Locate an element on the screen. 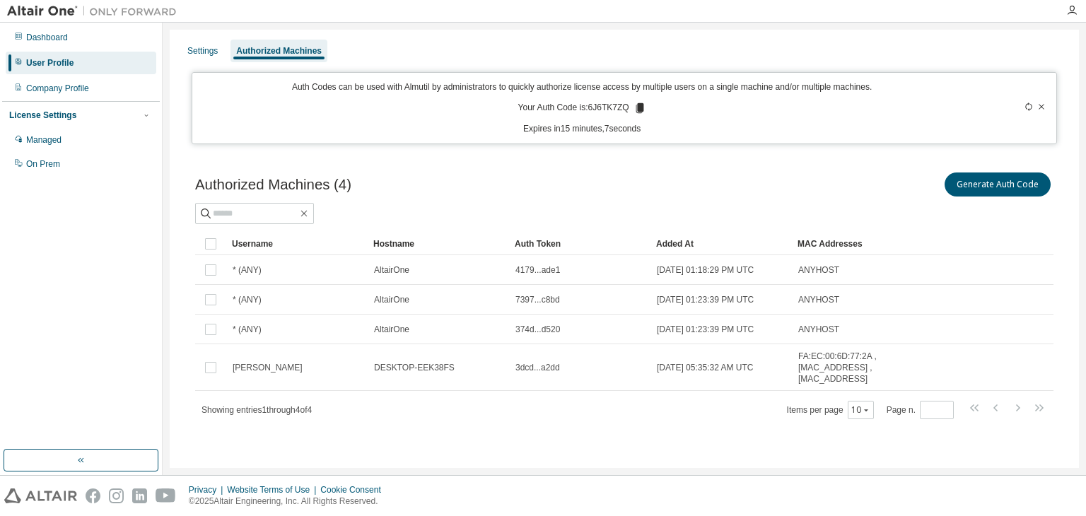 The image size is (1086, 516). span: 4179...ade1 is located at coordinates (537, 270).